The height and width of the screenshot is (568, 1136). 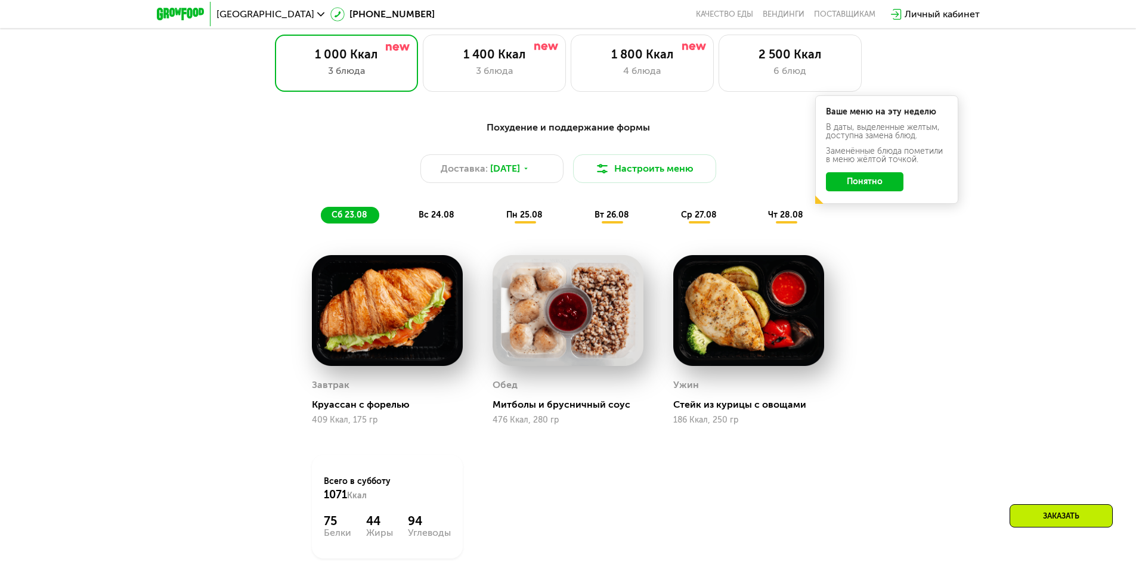 I want to click on span: вс 24.08, so click(x=437, y=215).